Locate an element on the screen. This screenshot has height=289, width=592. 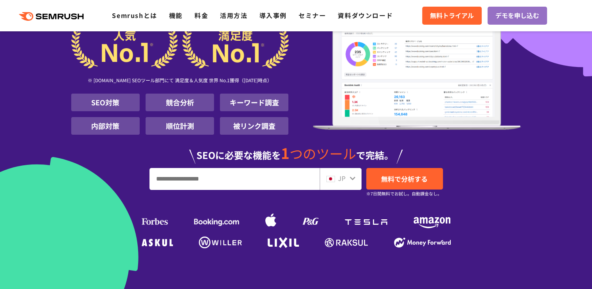
li: SEO対策 is located at coordinates (105, 102).